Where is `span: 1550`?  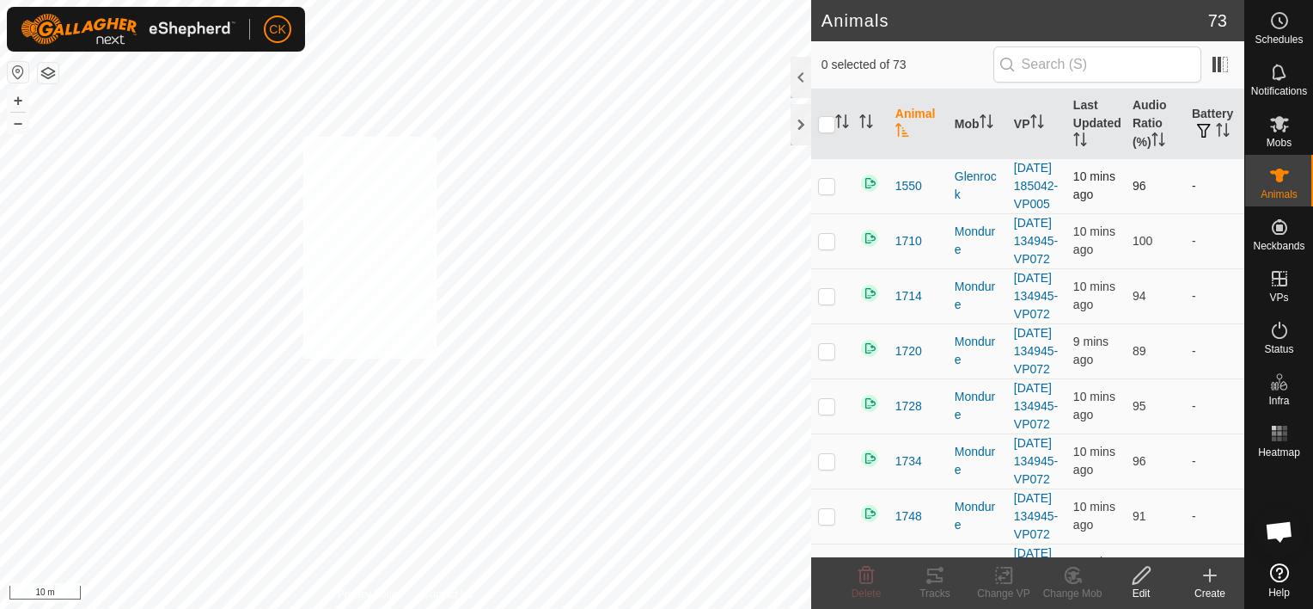 span: 1550 is located at coordinates (909, 186).